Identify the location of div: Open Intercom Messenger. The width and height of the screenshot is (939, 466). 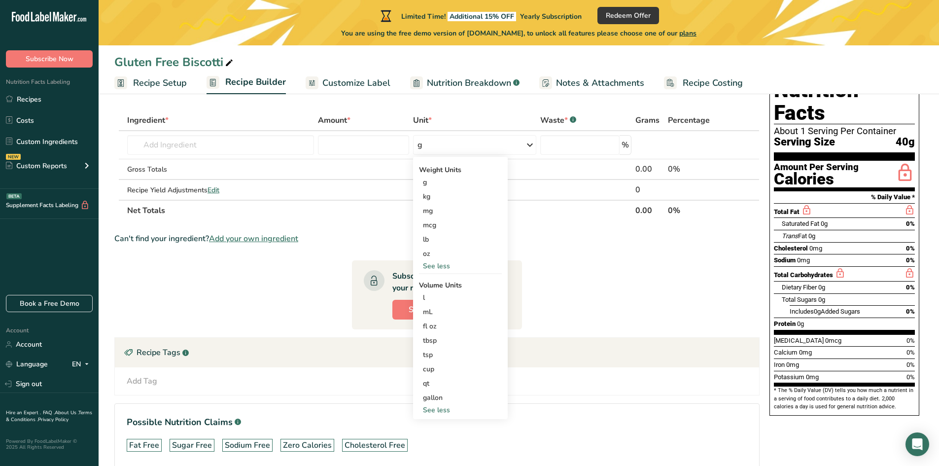
(918, 444).